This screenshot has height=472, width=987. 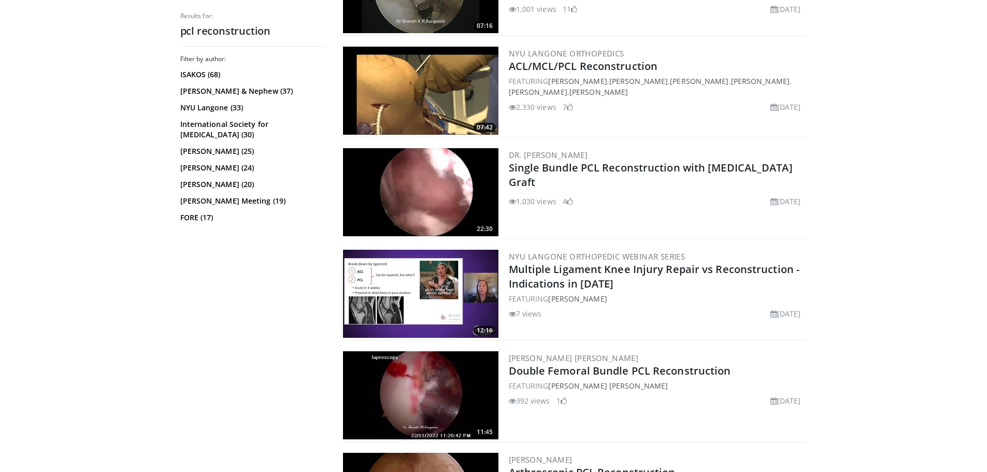 I want to click on span: 11:45, so click(x=484, y=432).